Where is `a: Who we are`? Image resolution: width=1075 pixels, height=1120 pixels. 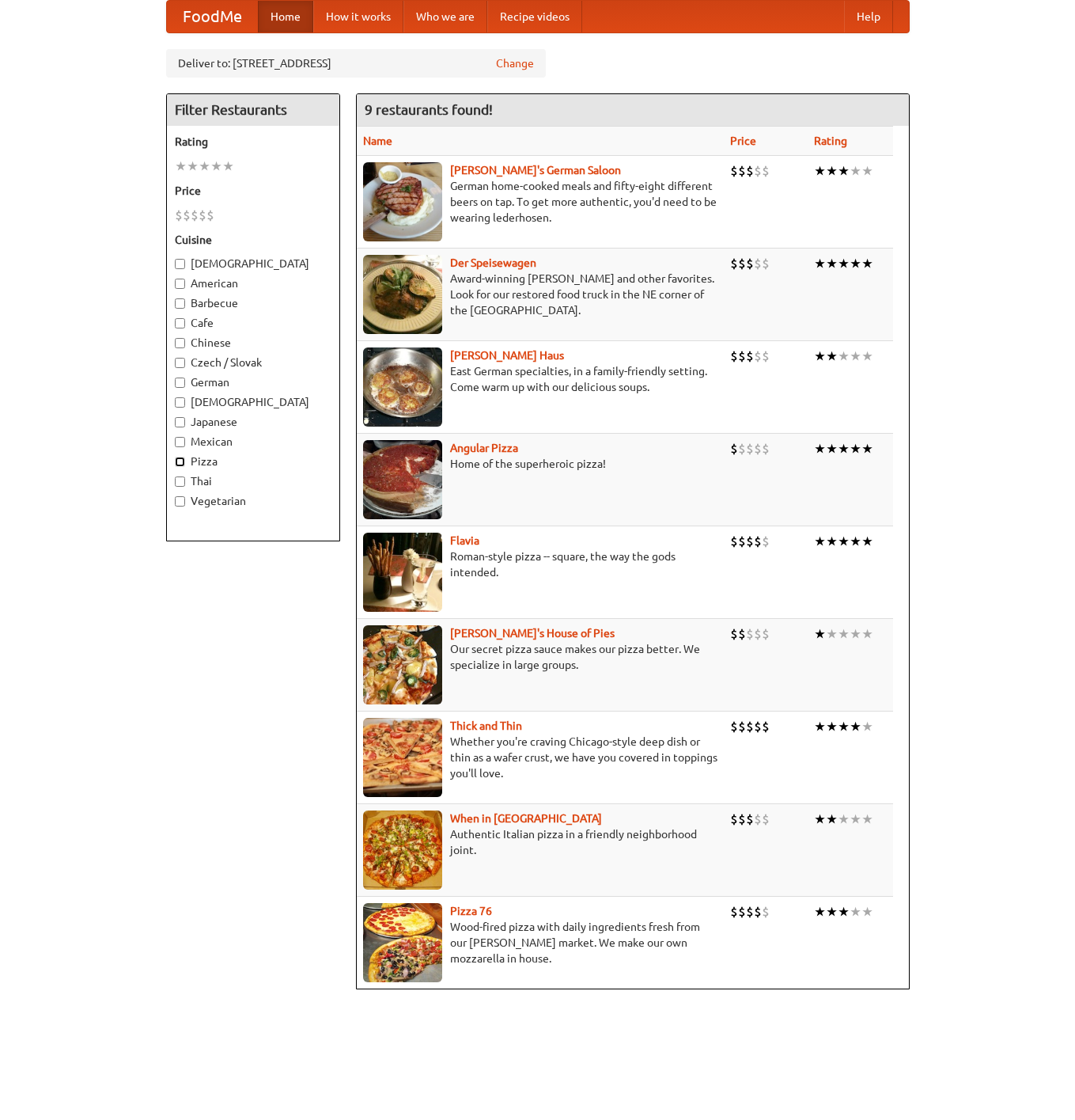 a: Who we are is located at coordinates (446, 16).